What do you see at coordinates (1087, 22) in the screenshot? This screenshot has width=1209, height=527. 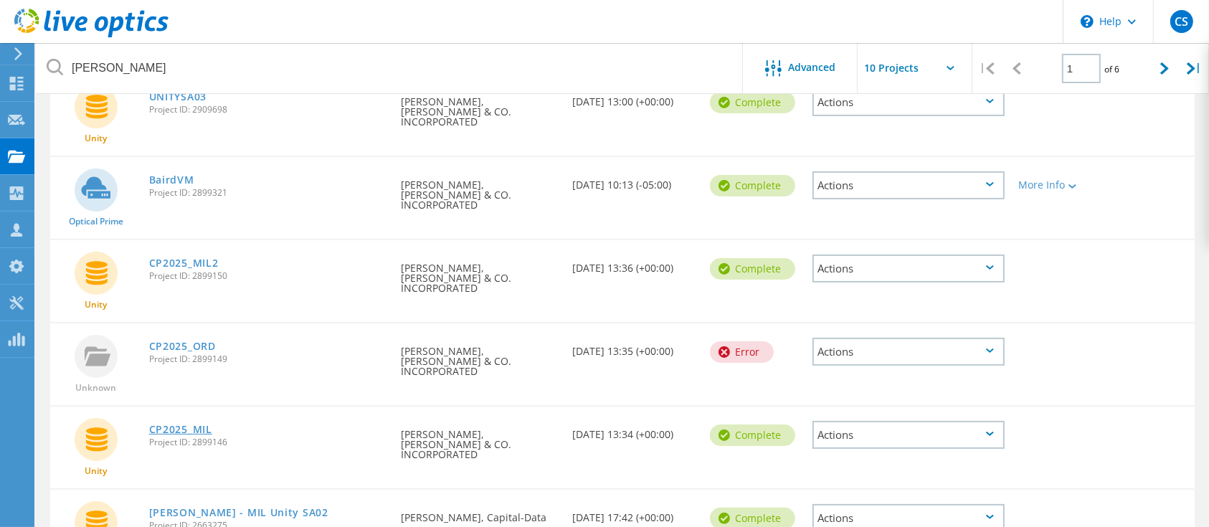 I see `svg: \n` at bounding box center [1087, 22].